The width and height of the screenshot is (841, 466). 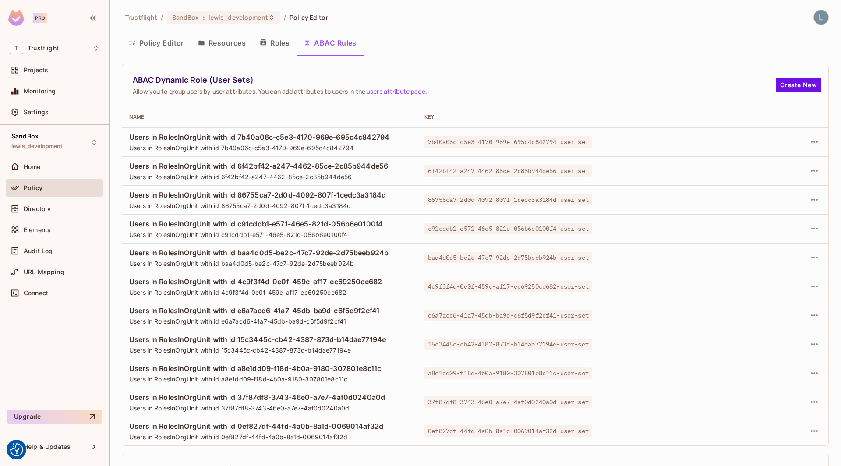 I want to click on span: Settings, so click(x=36, y=112).